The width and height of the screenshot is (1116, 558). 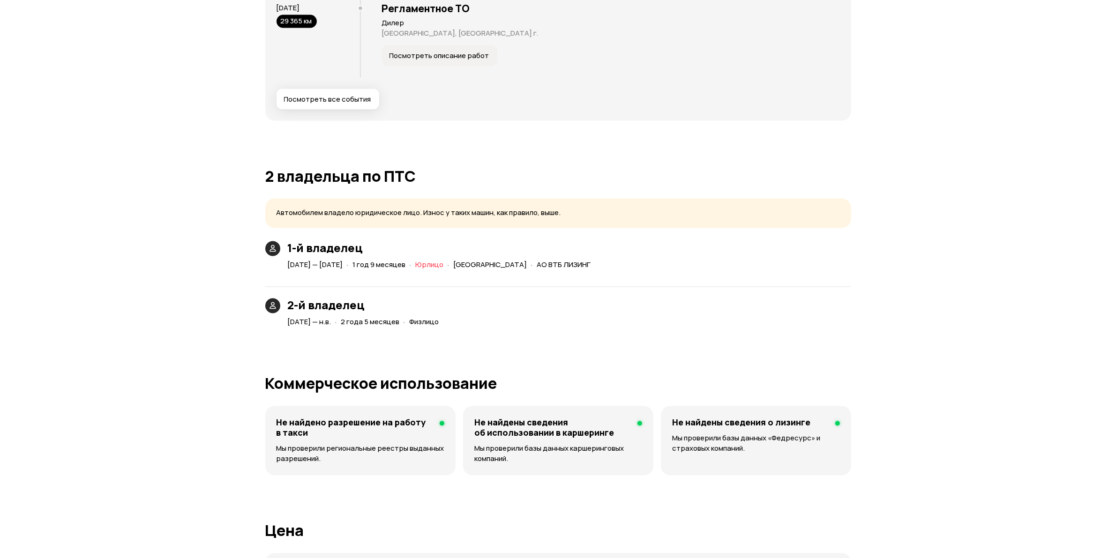 What do you see at coordinates (564, 264) in the screenshot?
I see `span: АО ВТБ ЛИЗИНГ` at bounding box center [564, 264].